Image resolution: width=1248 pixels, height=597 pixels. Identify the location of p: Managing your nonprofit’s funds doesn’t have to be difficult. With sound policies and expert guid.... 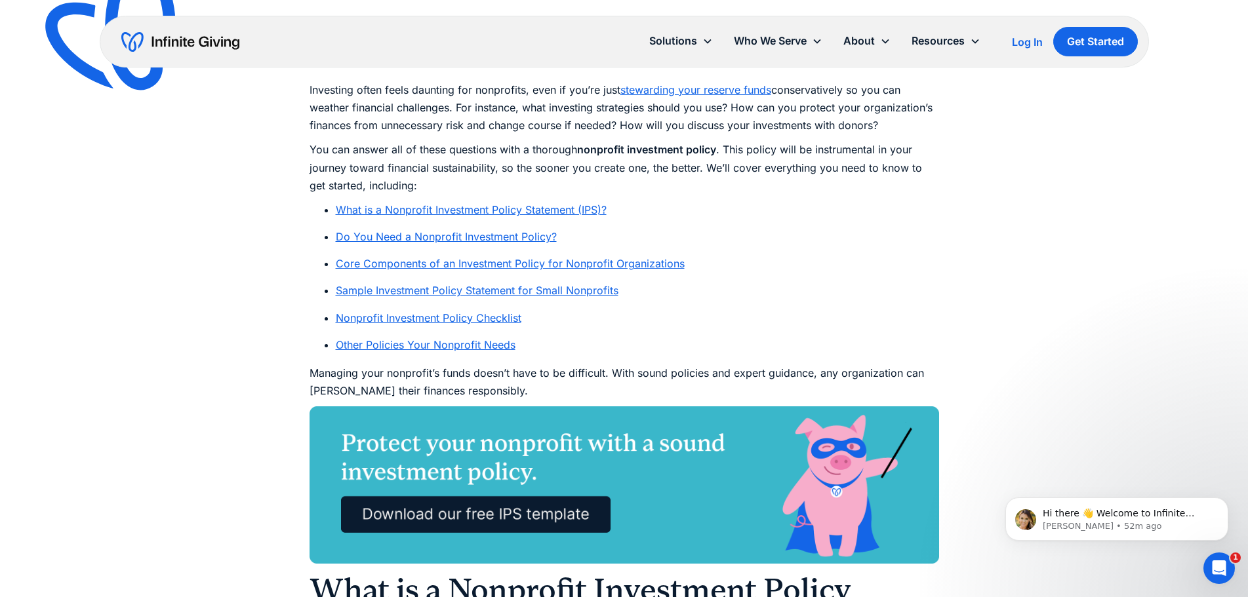
(624, 382).